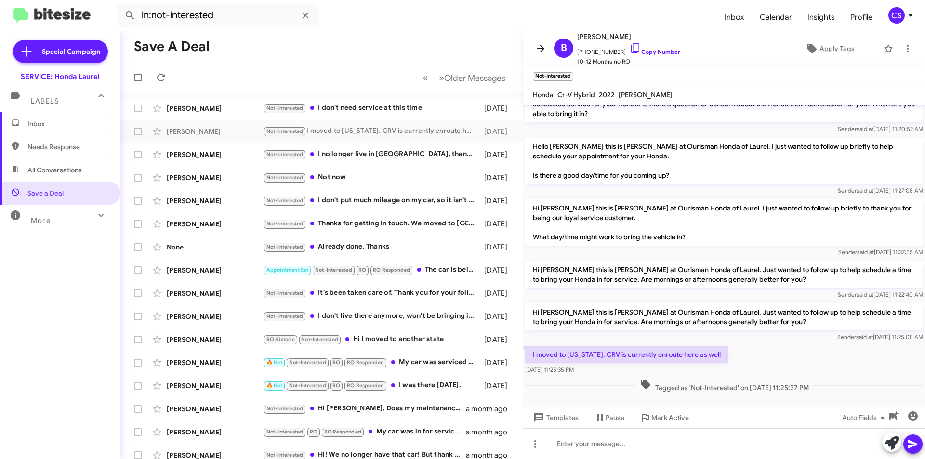 This screenshot has height=459, width=925. Describe the element at coordinates (45, 193) in the screenshot. I see `span: Save a Deal` at that location.